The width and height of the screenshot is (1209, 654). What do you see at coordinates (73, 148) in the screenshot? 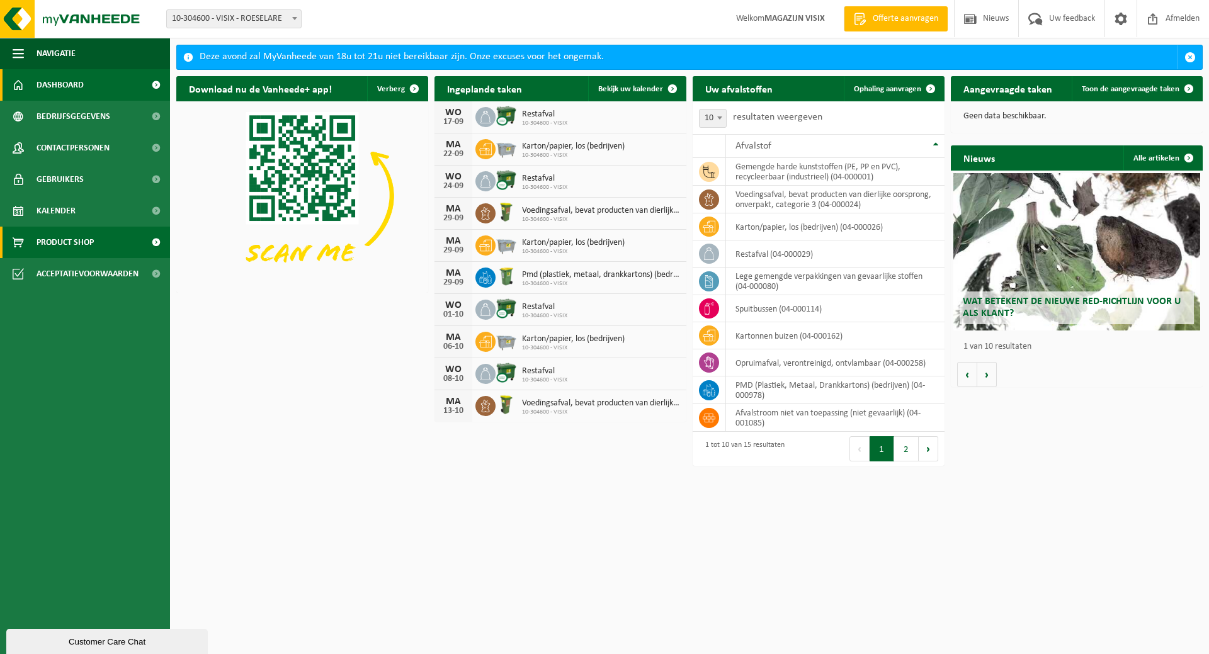
I see `span: Contactpersonen` at bounding box center [73, 148].